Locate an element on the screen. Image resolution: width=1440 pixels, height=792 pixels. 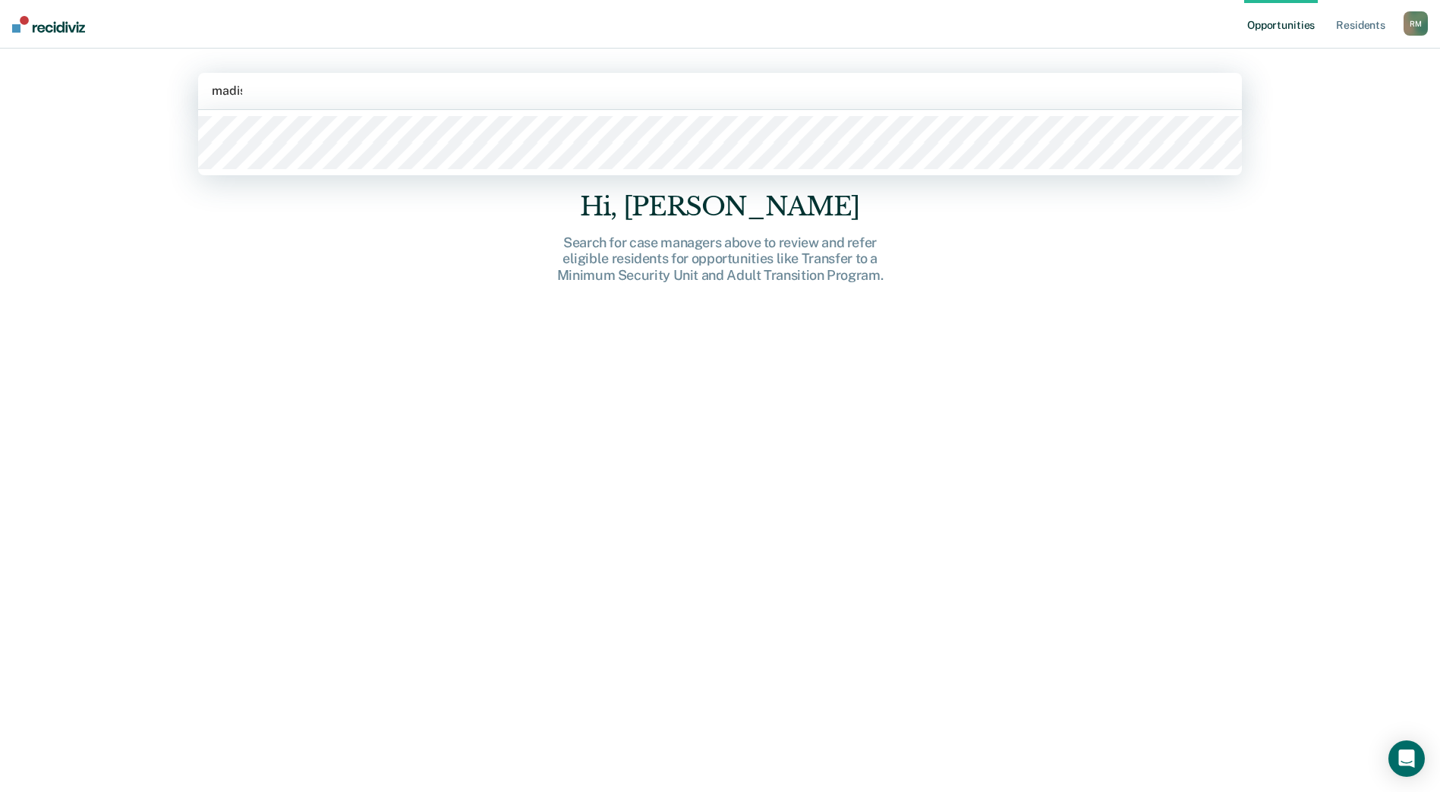
img: Recidiviz is located at coordinates (49, 24).